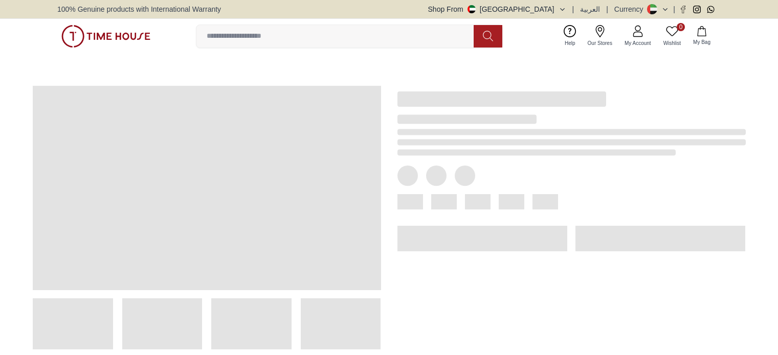 This screenshot has height=355, width=778. What do you see at coordinates (672, 43) in the screenshot?
I see `span: Wishlist` at bounding box center [672, 43].